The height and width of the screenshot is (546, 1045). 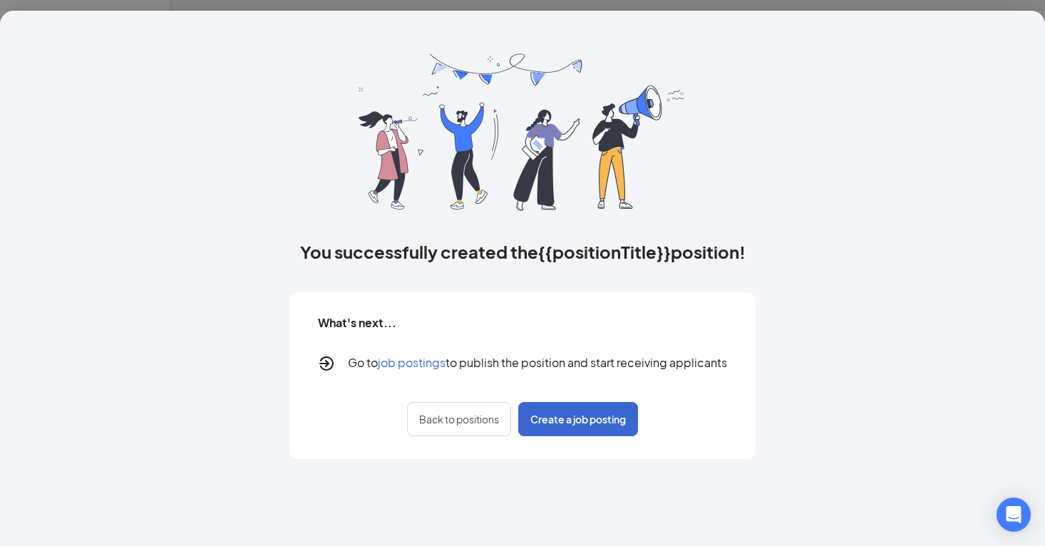 What do you see at coordinates (537, 363) in the screenshot?
I see `p: Go to to publish the position and start receiving applicants` at bounding box center [537, 363].